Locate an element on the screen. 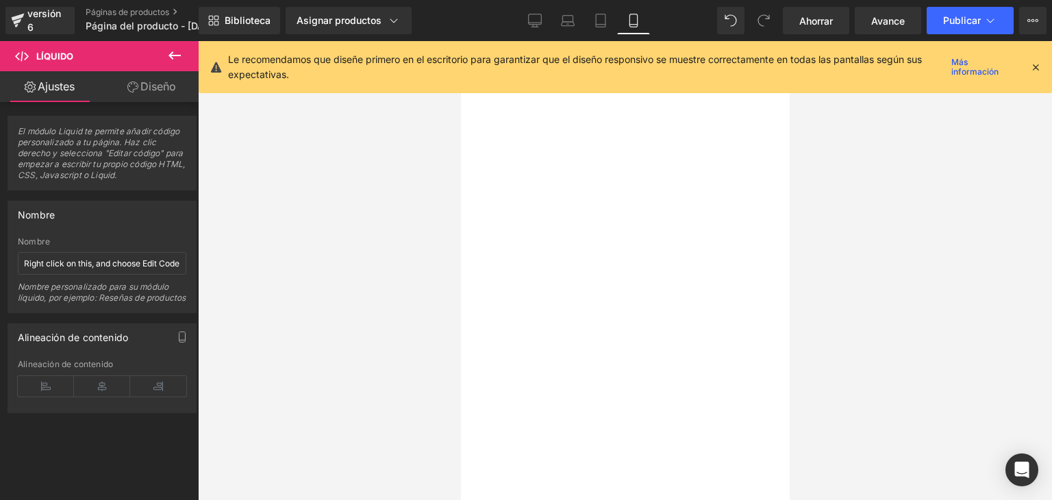 The image size is (1052, 500). font: Biblioteca is located at coordinates (247, 20).